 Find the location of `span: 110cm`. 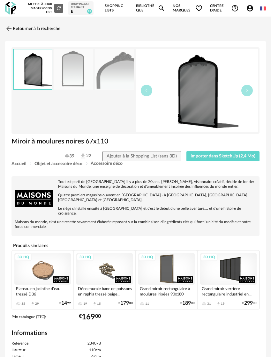

span: 110cm is located at coordinates (95, 351).